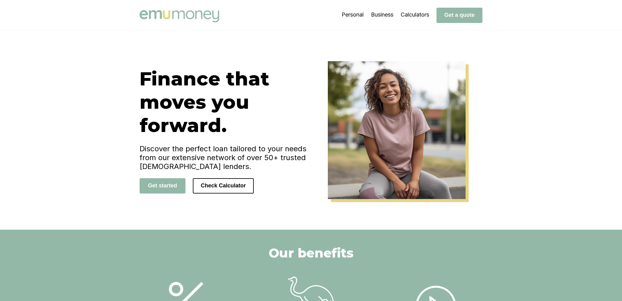 This screenshot has height=301, width=622. Describe the element at coordinates (179, 16) in the screenshot. I see `img: Emu Money logo` at that location.